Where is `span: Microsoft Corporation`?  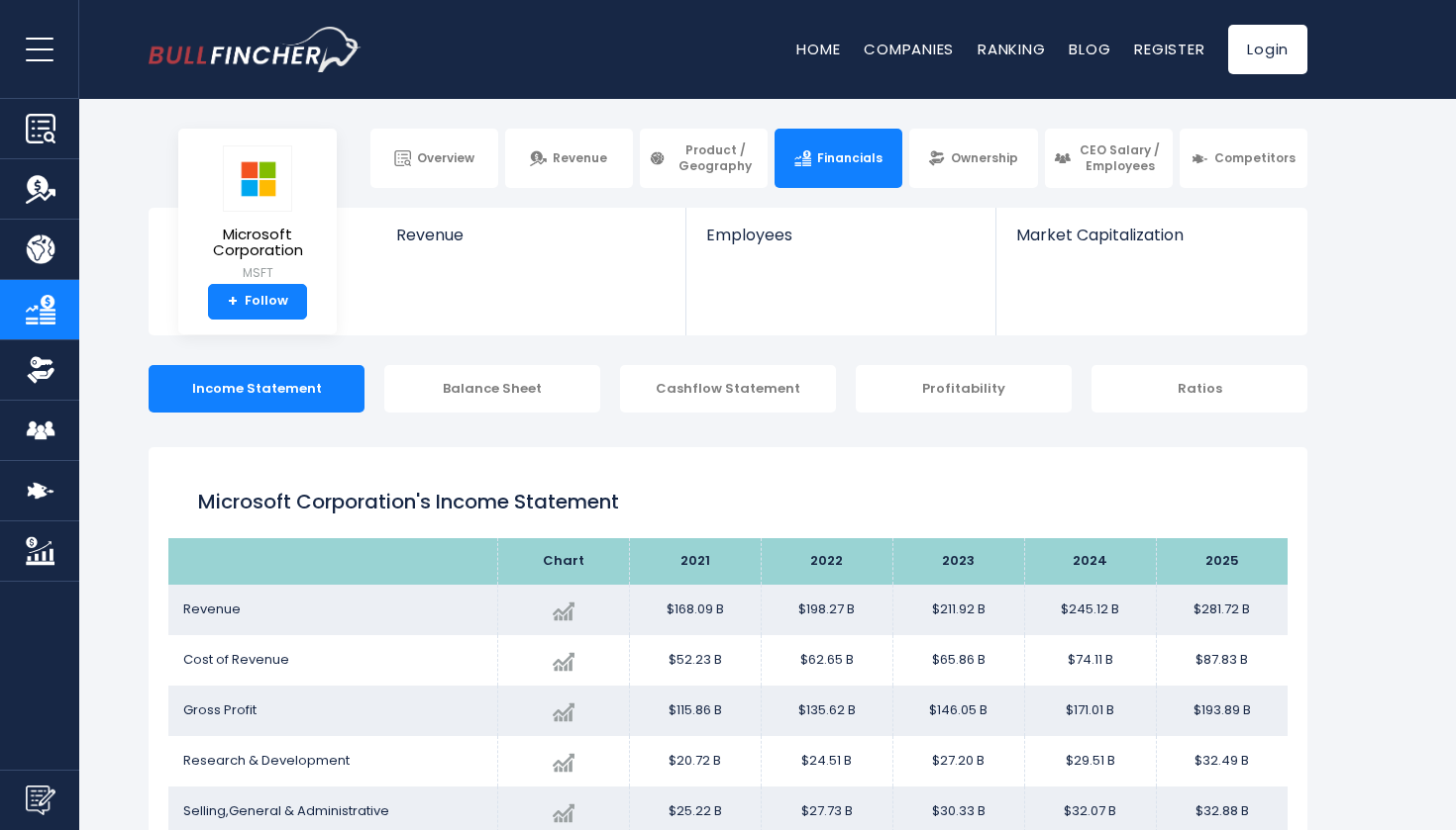 span: Microsoft Corporation is located at coordinates (258, 243).